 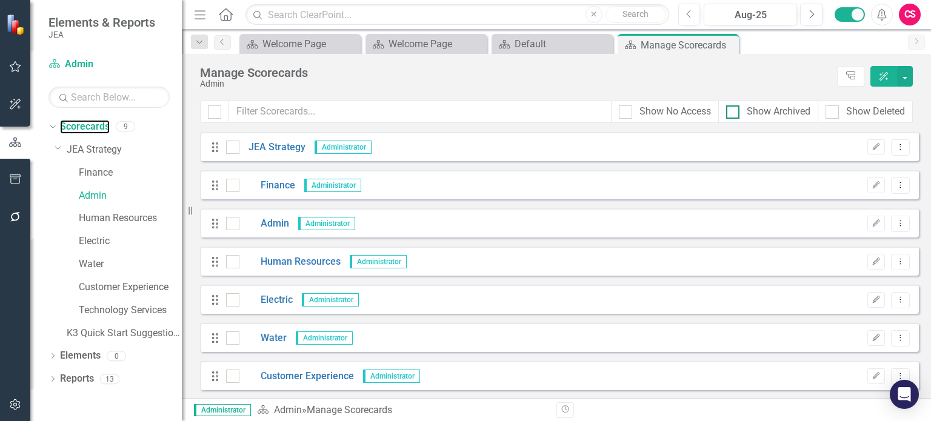 I want to click on div: 0, so click(x=116, y=356).